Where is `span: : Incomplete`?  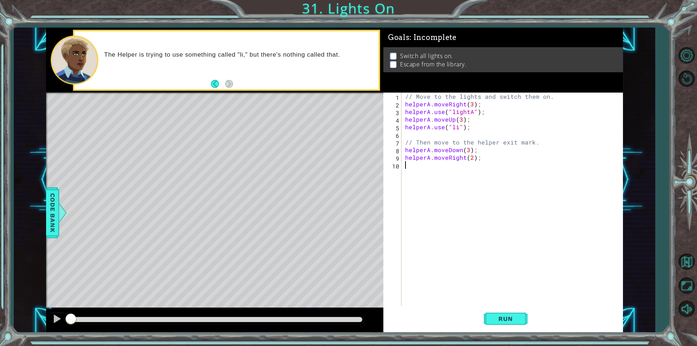
span: : Incomplete is located at coordinates (433, 37).